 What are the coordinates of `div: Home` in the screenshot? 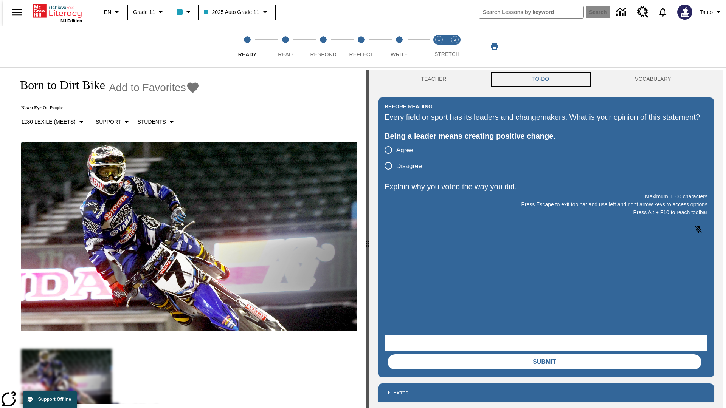 It's located at (57, 13).